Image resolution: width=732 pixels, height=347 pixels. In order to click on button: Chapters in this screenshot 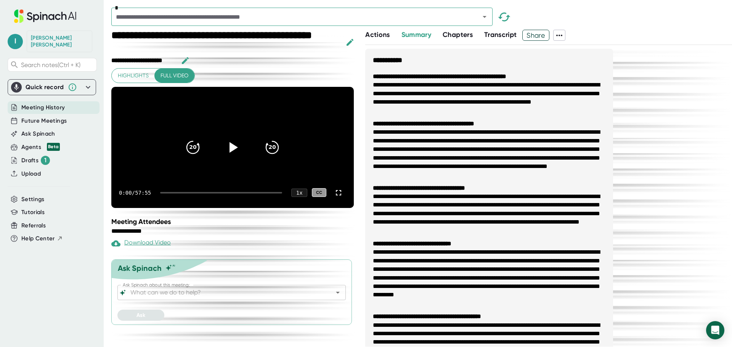, I will do `click(457, 35)`.